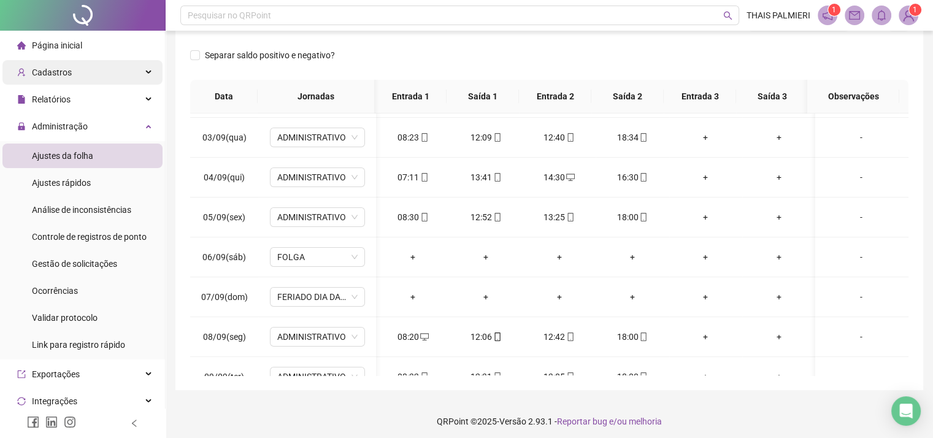 The image size is (933, 438). I want to click on span: Observações, so click(853, 96).